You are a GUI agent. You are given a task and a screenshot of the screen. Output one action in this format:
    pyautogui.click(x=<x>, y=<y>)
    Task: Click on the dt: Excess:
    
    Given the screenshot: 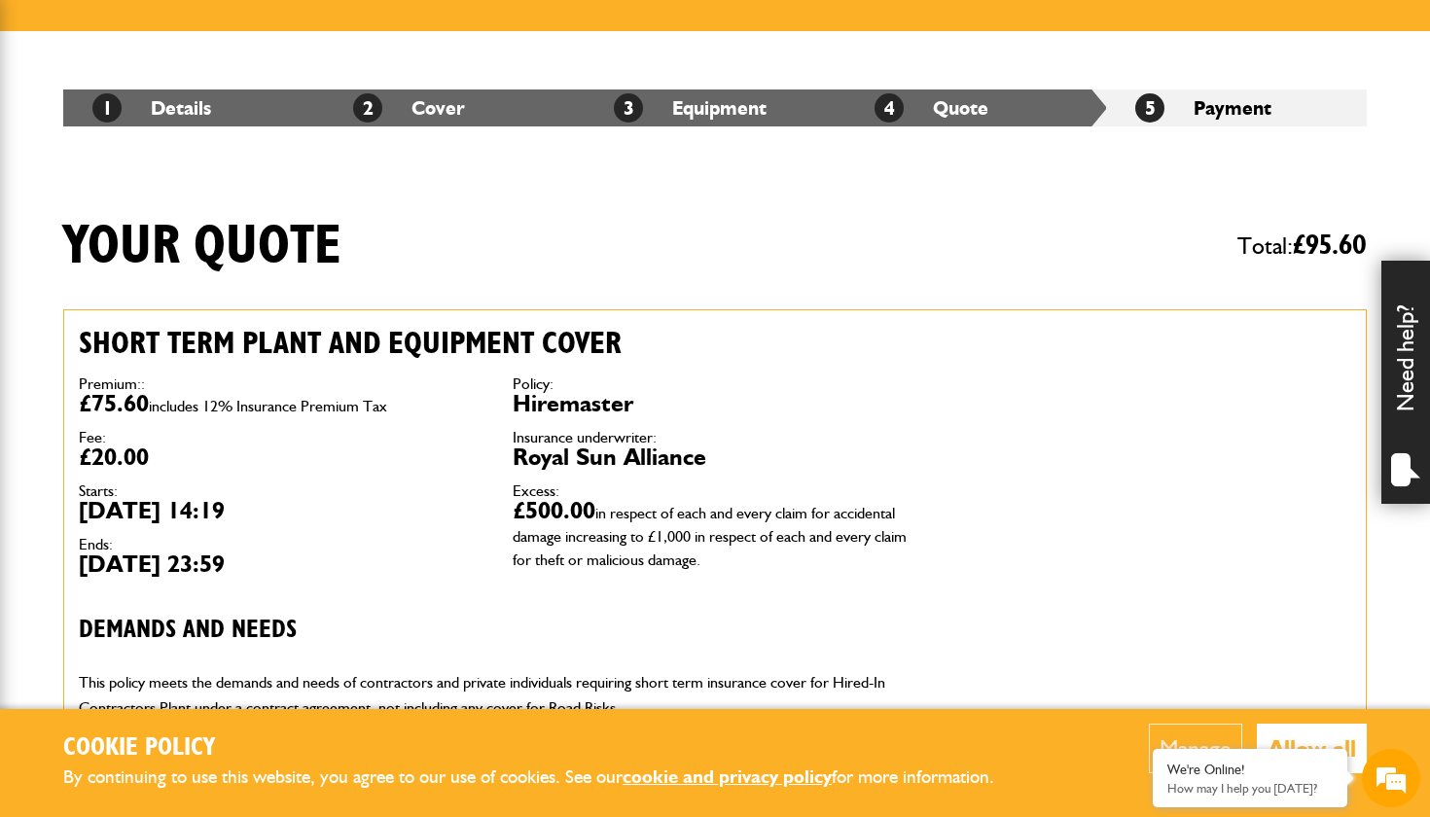 What is the action you would take?
    pyautogui.click(x=715, y=491)
    